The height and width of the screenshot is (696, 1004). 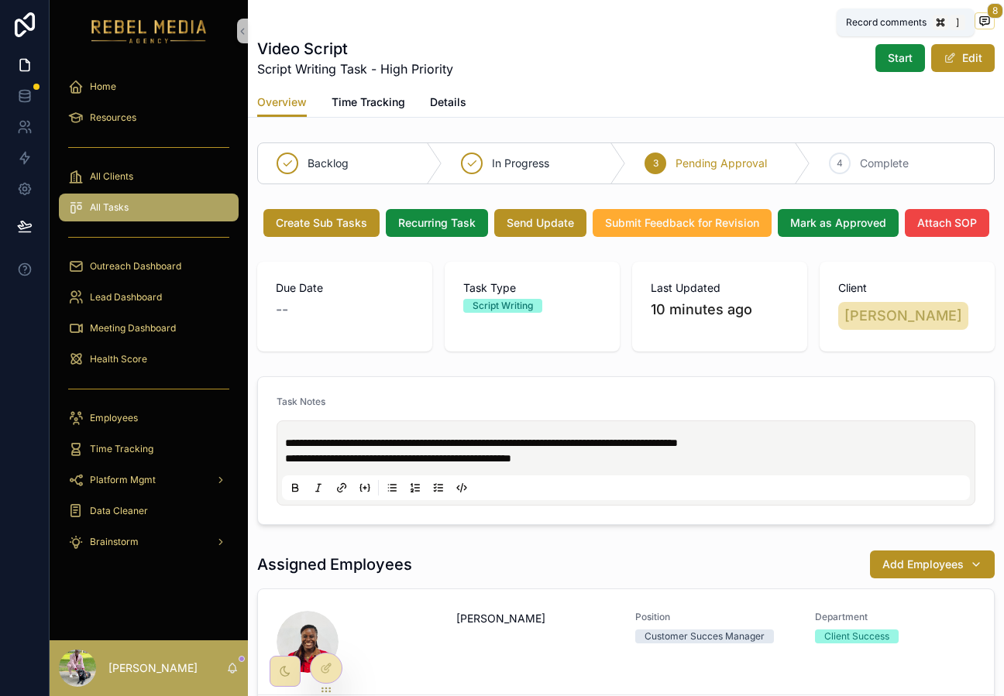 What do you see at coordinates (149, 177) in the screenshot?
I see `a: All Clients` at bounding box center [149, 177].